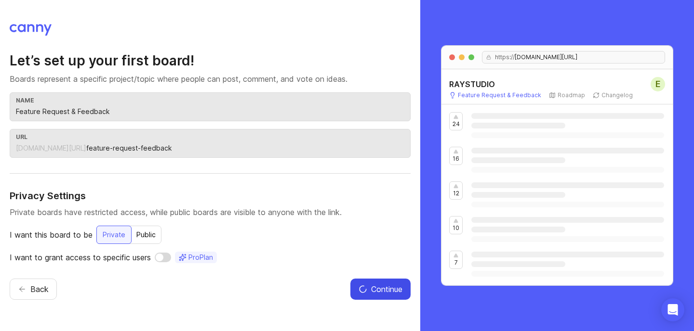 This screenshot has height=331, width=694. Describe the element at coordinates (146, 235) in the screenshot. I see `div: Public` at that location.